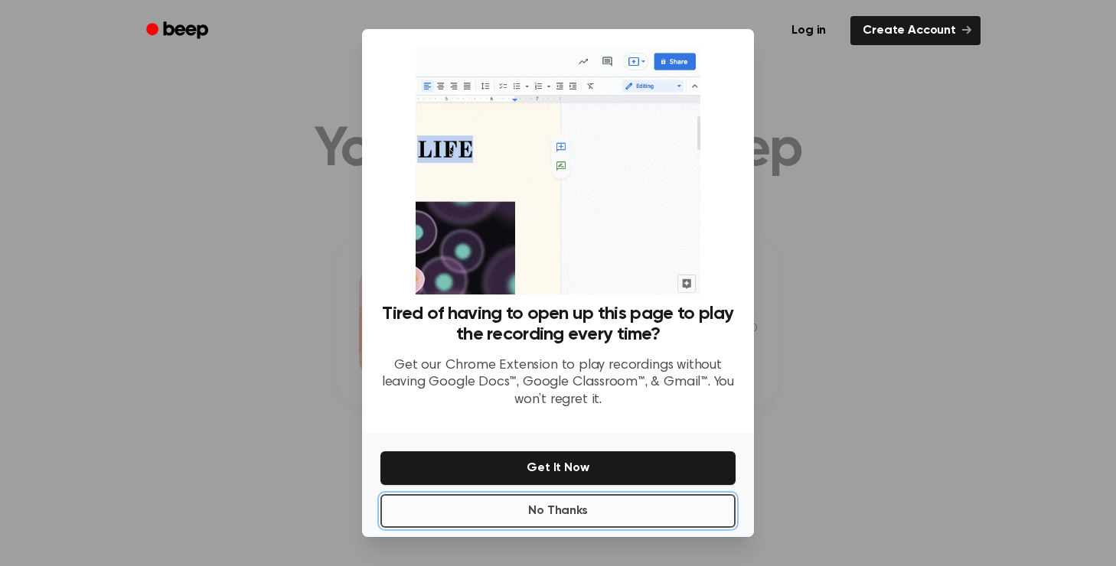 The width and height of the screenshot is (1116, 566). I want to click on img: Beep extension in action, so click(557, 171).